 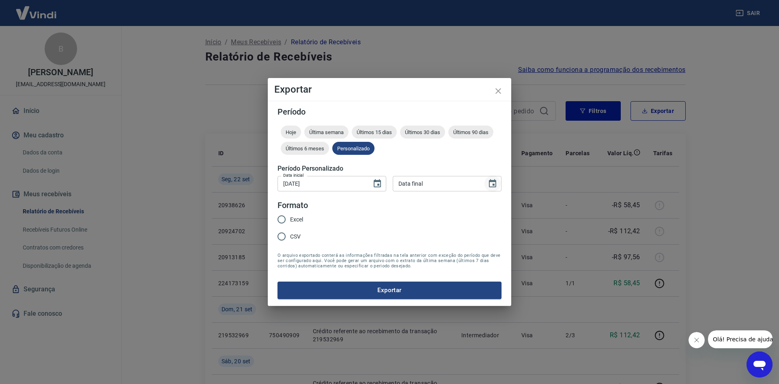 I want to click on span: Últimos 6 meses, so click(x=305, y=148).